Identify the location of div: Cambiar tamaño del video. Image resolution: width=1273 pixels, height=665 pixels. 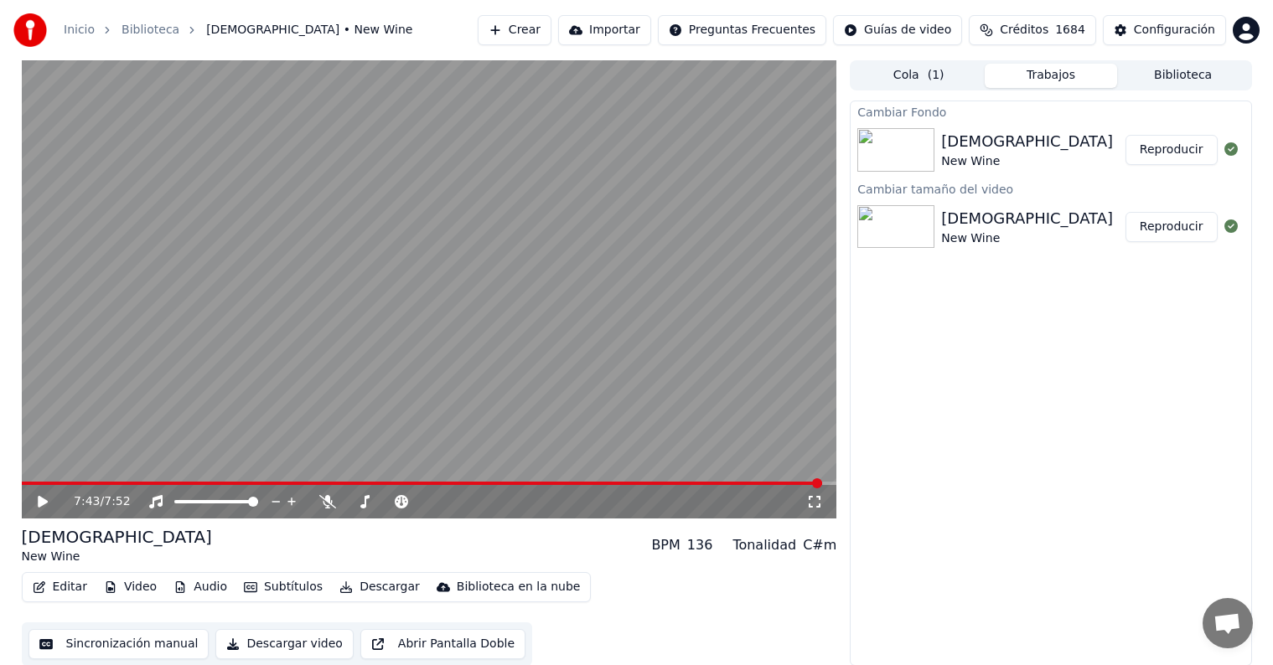
(1050, 188).